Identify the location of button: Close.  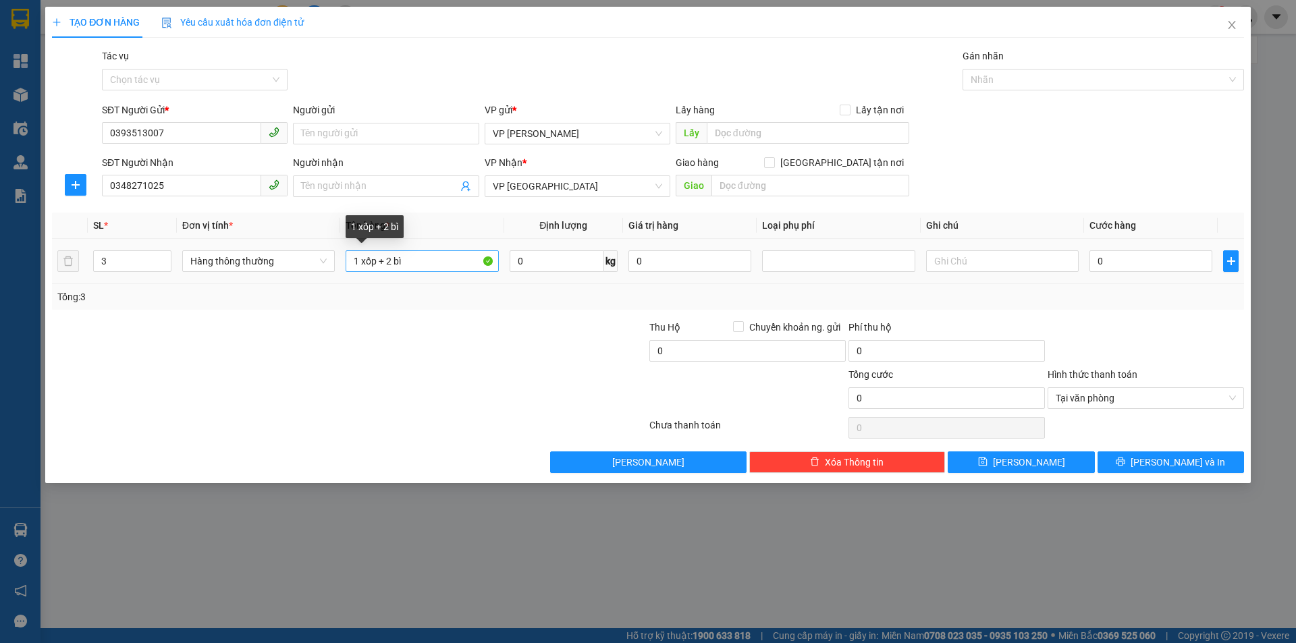
(1232, 26).